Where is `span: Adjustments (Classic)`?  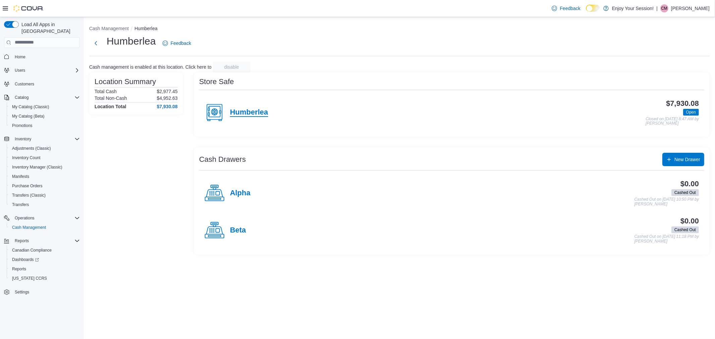 span: Adjustments (Classic) is located at coordinates (45, 149).